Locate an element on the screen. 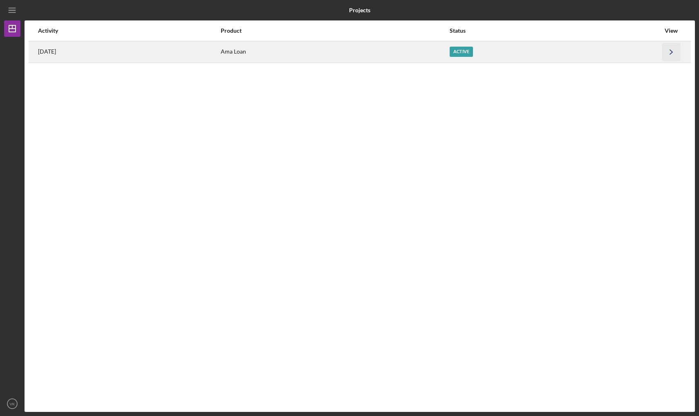 This screenshot has width=699, height=416. b: Projects is located at coordinates (360, 10).